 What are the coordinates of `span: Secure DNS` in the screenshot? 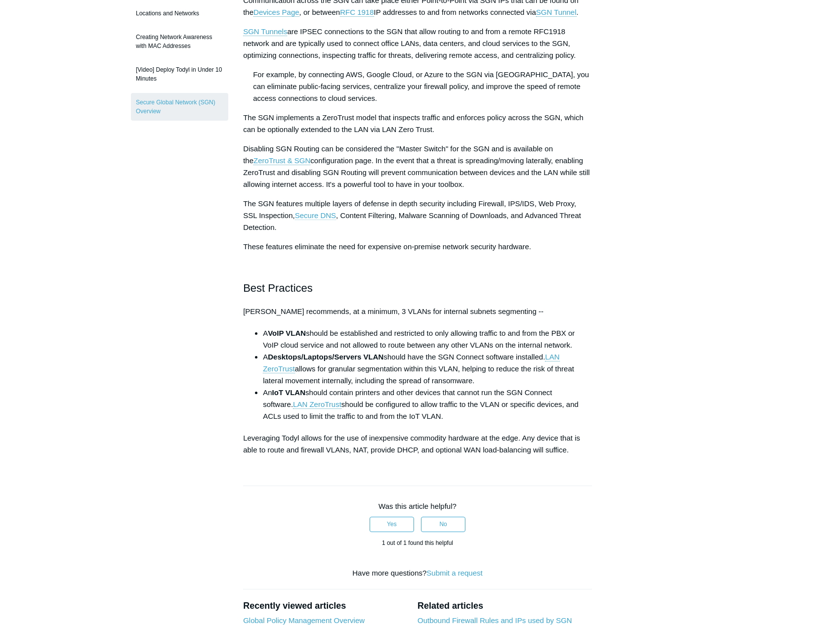 It's located at (315, 215).